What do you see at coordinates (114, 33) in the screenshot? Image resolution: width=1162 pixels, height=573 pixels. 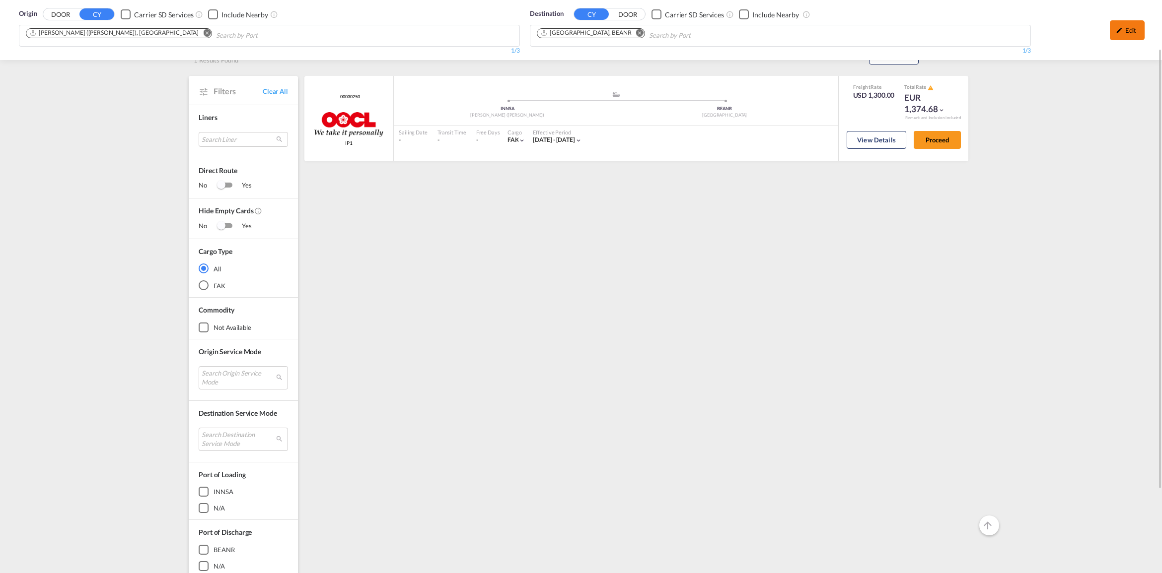 I see `div: Jawaharlal Nehru (Nhava Sheva), INNSA` at bounding box center [114, 33].